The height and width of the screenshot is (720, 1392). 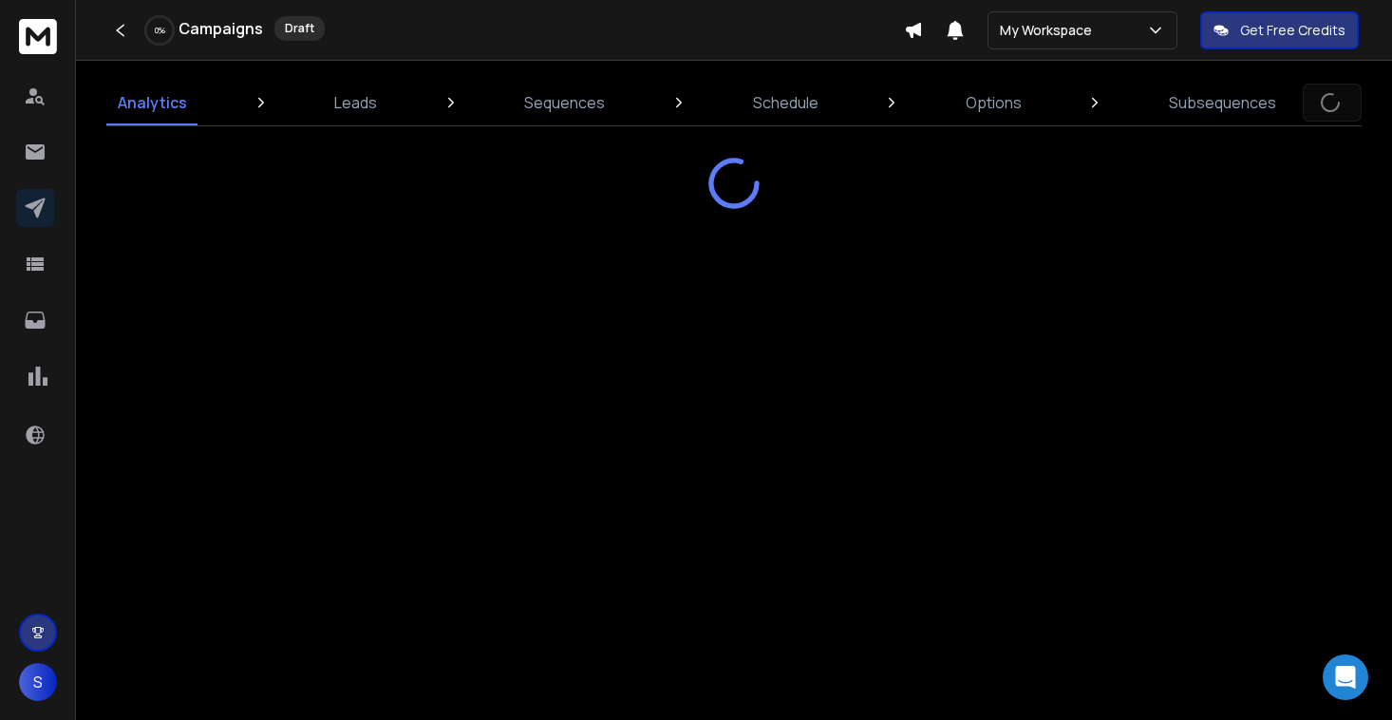 I want to click on a: Schedule, so click(x=785, y=103).